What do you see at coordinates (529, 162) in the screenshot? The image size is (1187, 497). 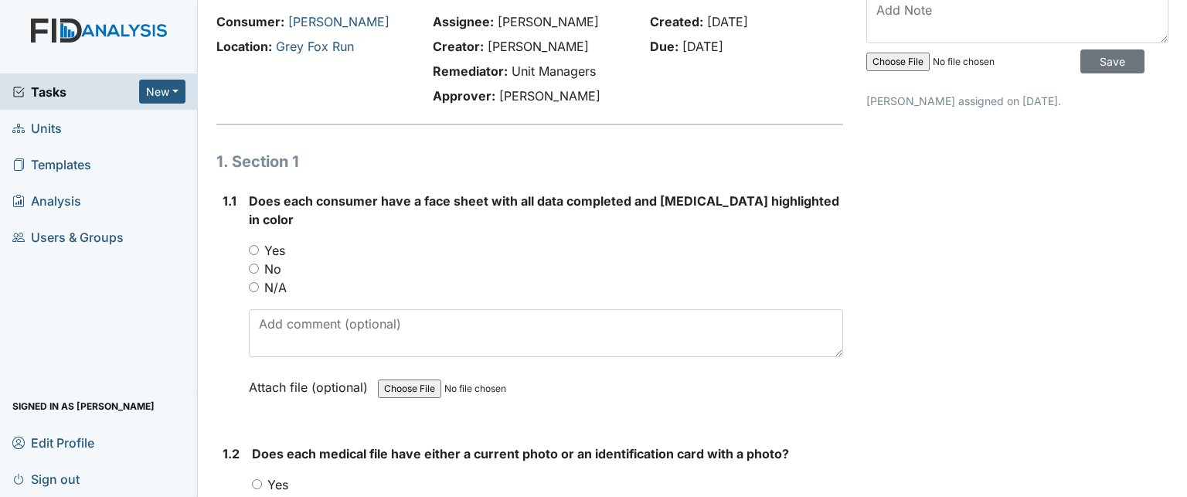 I see `h1: 1. Section 1` at bounding box center [529, 162].